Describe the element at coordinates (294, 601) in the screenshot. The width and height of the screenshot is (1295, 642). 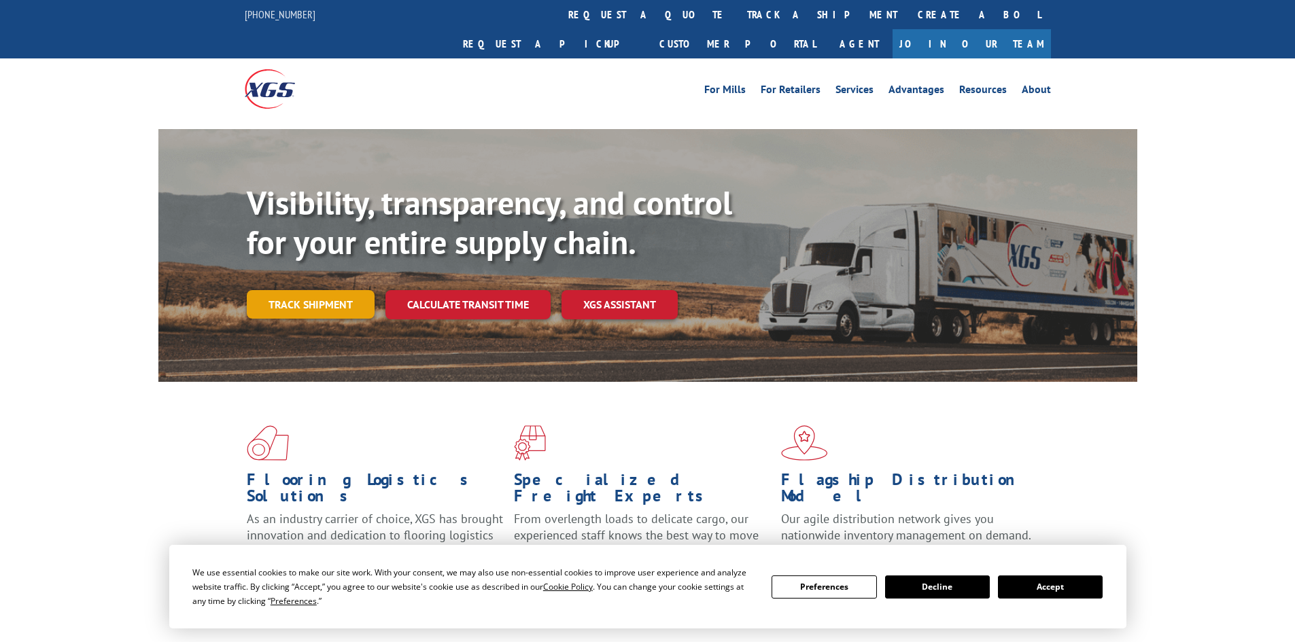
I see `span: Preferences` at that location.